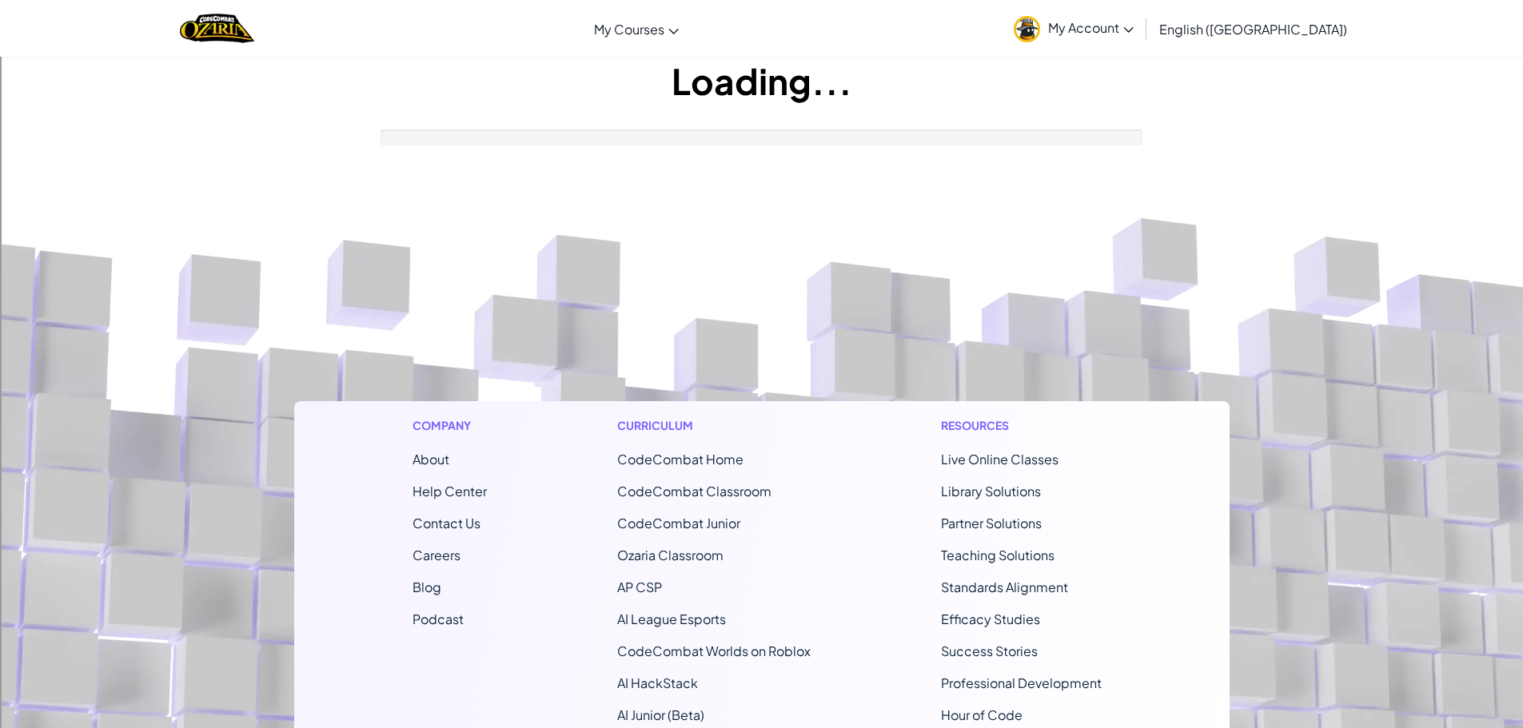 The image size is (1523, 728). Describe the element at coordinates (629, 29) in the screenshot. I see `span: My Courses` at that location.